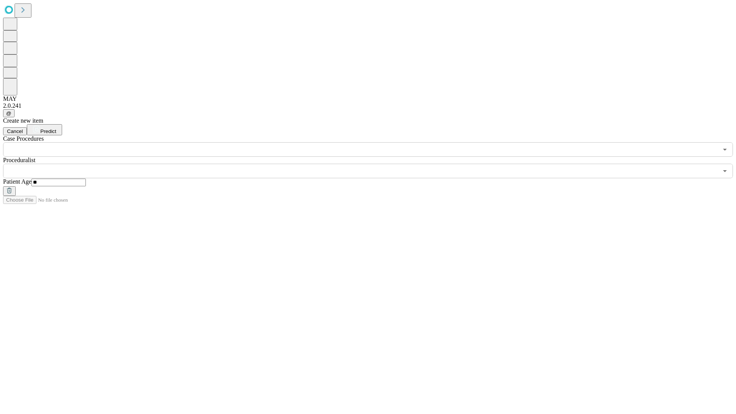 Image resolution: width=736 pixels, height=414 pixels. What do you see at coordinates (23, 138) in the screenshot?
I see `span: Scheduled Procedure` at bounding box center [23, 138].